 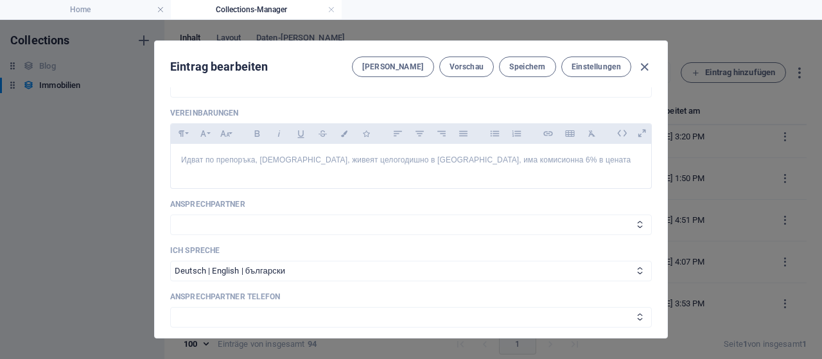 I want to click on button: Formatierung, so click(x=181, y=134).